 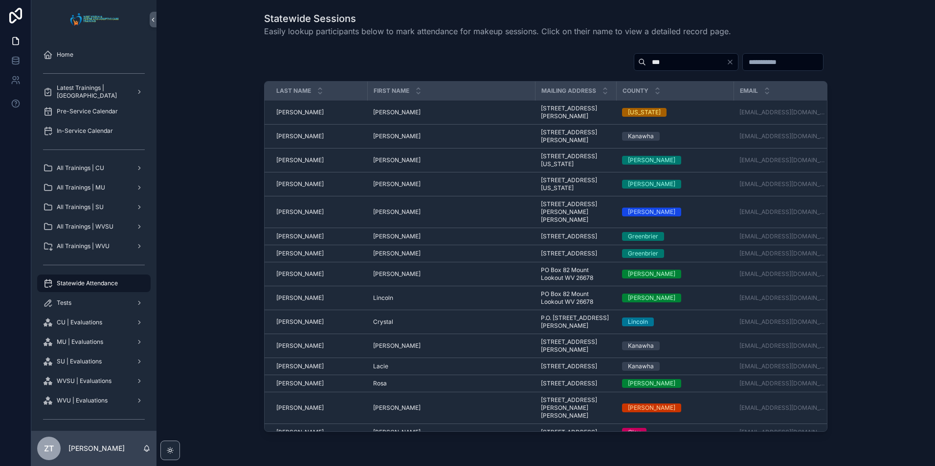 I want to click on a: Home, so click(x=94, y=55).